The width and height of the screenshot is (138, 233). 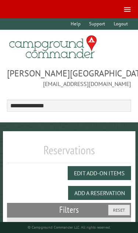 What do you see at coordinates (99, 173) in the screenshot?
I see `button: Edit Add-on Items` at bounding box center [99, 173].